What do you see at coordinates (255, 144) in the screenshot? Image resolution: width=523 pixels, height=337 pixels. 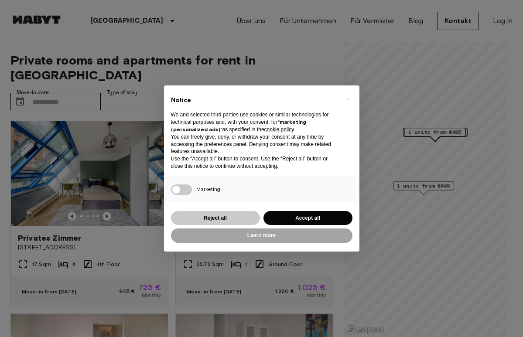 I see `p: You can freely give, deny, or withdraw your consent at any time by accessing the preferences pane...` at bounding box center [255, 144].